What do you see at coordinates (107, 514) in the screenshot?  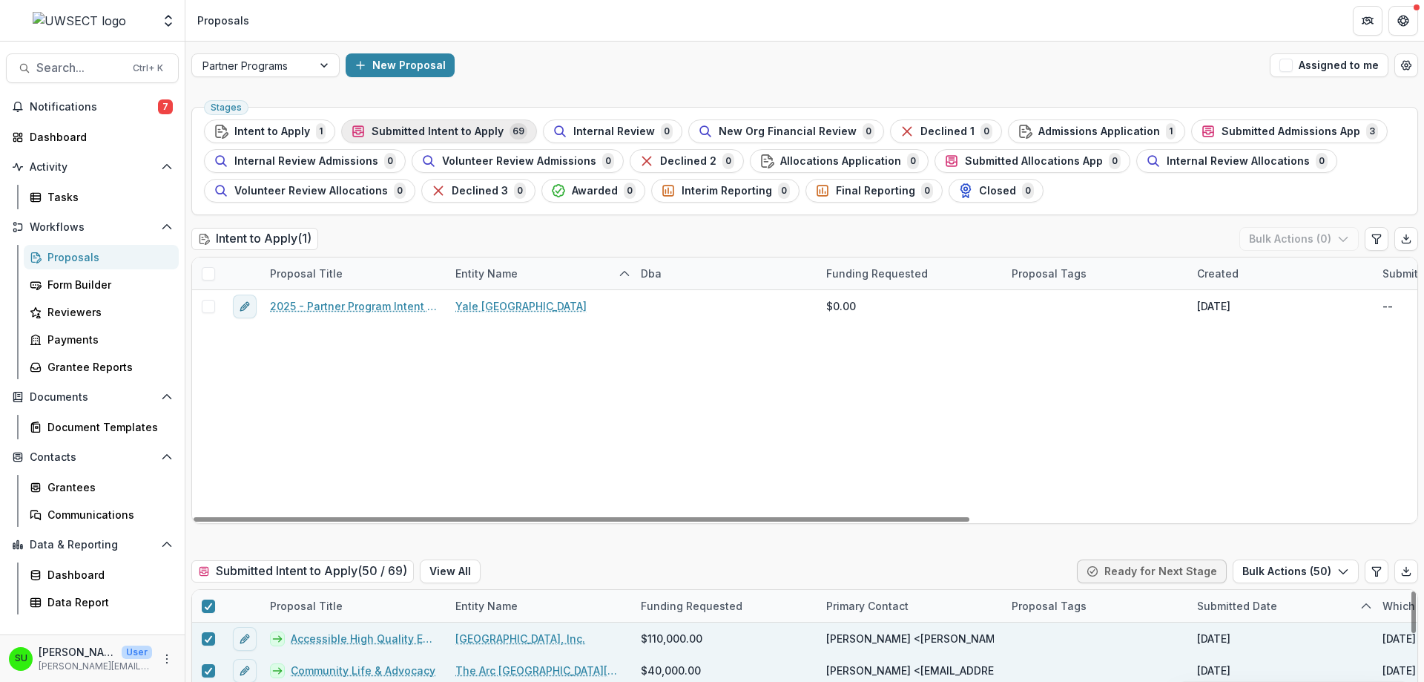 I see `div: Communications` at bounding box center [107, 514].